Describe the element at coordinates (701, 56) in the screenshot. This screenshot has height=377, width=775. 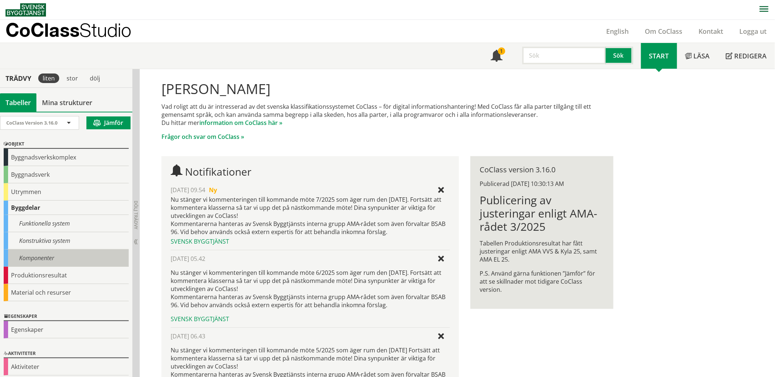
I see `span: Läsa` at that location.